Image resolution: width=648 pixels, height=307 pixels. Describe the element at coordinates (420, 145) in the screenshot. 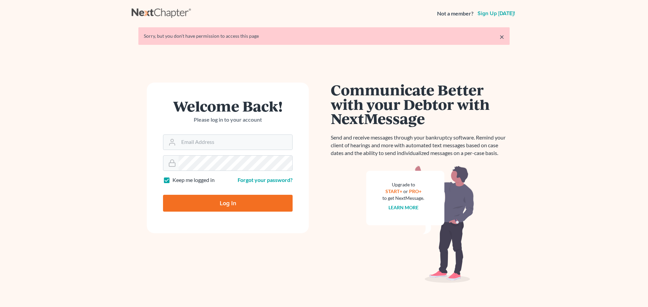

I see `p: Send and receive messages through your bankruptcy software. Remind your client of hearings and mo...` at that location.